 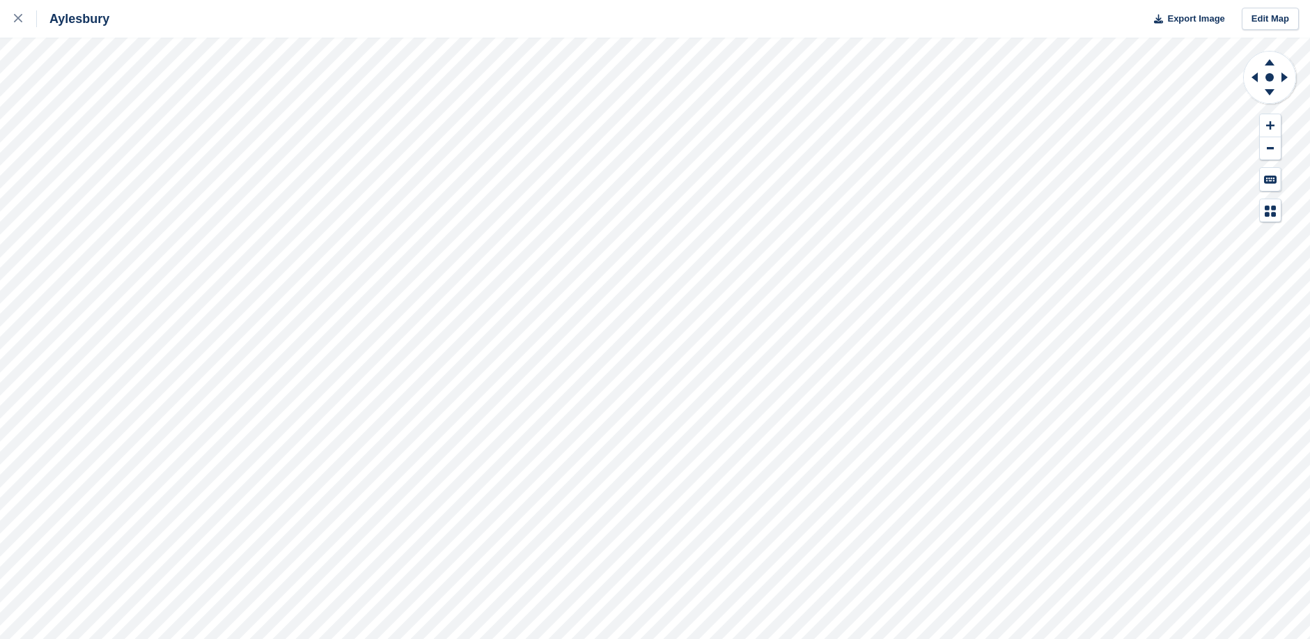 What do you see at coordinates (1185, 19) in the screenshot?
I see `button: Export Image` at bounding box center [1185, 19].